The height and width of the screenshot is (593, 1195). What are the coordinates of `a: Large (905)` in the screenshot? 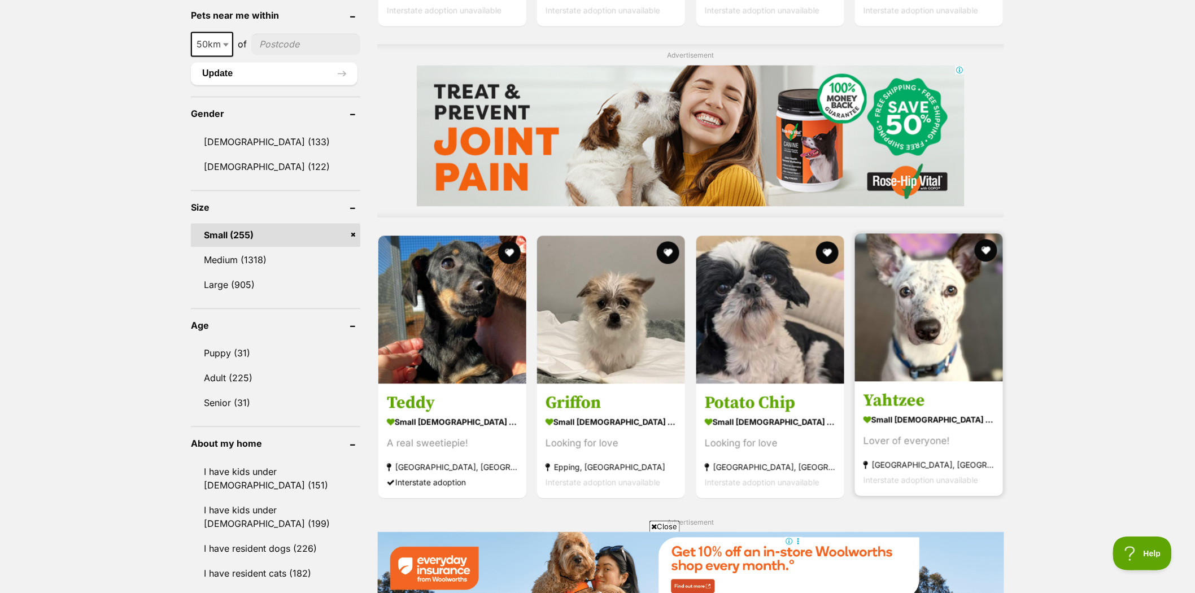 It's located at (276, 285).